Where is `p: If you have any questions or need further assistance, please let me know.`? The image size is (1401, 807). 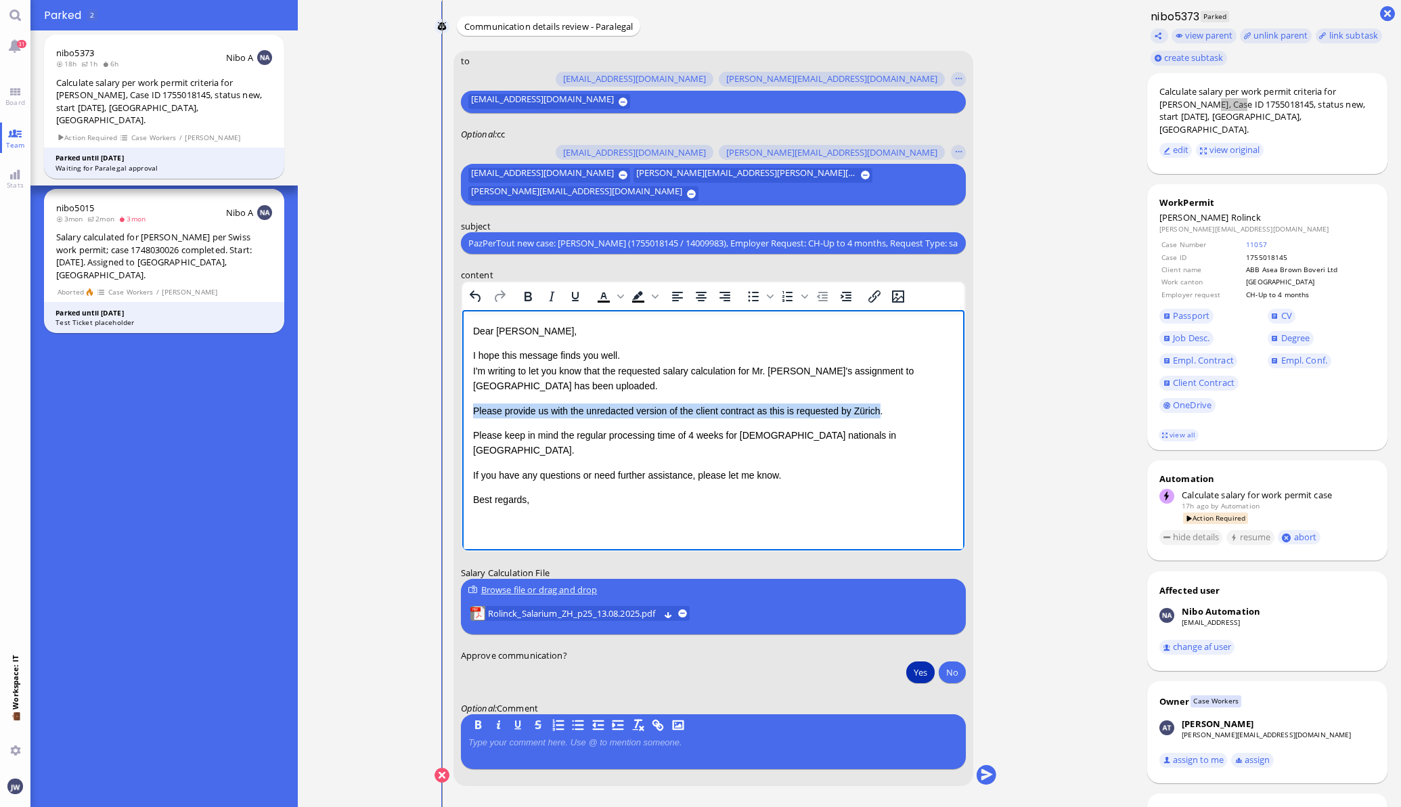
p: If you have any questions or need further assistance, please let me know. is located at coordinates (251, 165).